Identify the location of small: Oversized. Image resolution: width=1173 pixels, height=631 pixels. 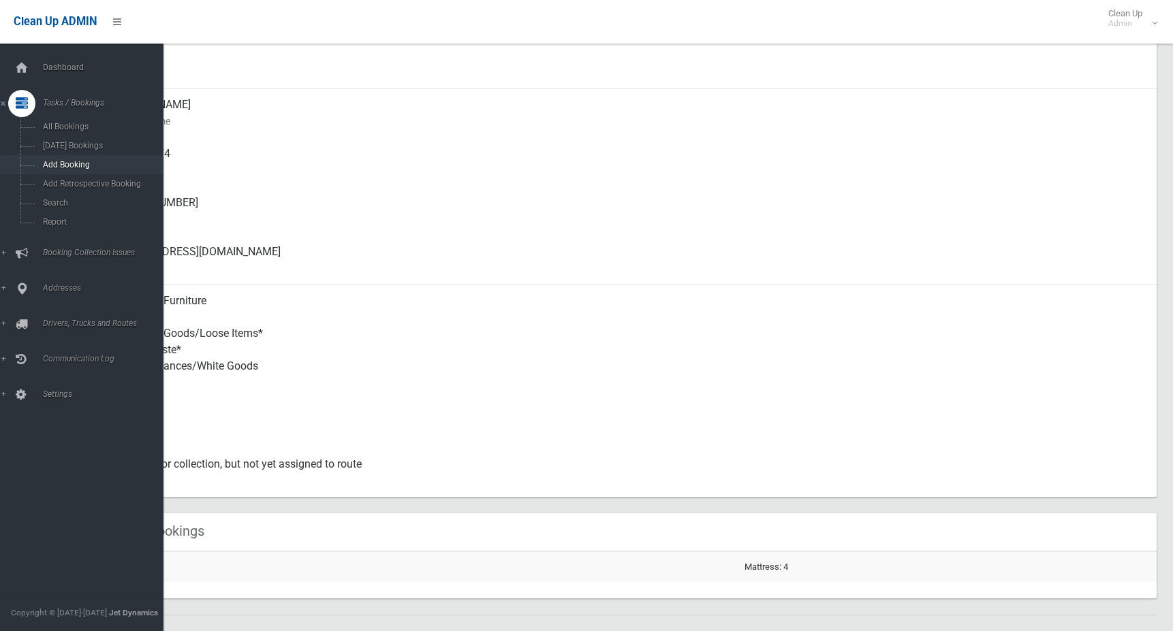
(627, 432).